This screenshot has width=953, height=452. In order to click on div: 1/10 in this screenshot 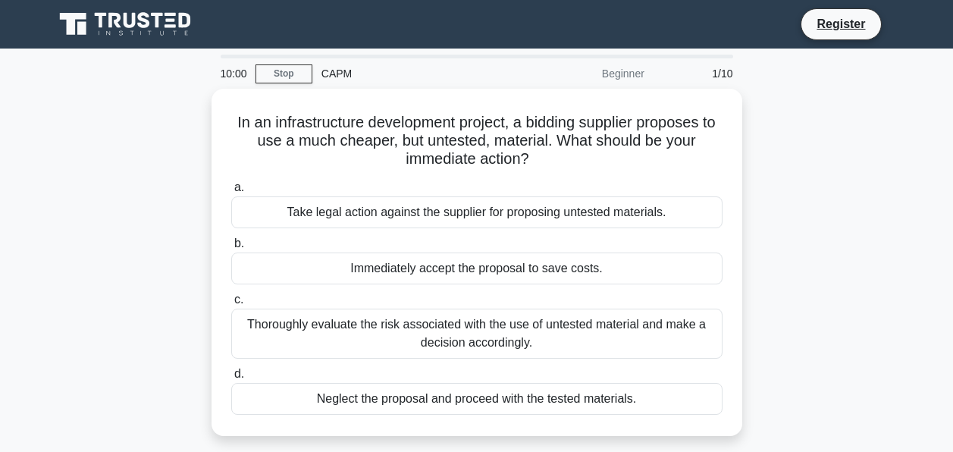, I will do `click(698, 74)`.